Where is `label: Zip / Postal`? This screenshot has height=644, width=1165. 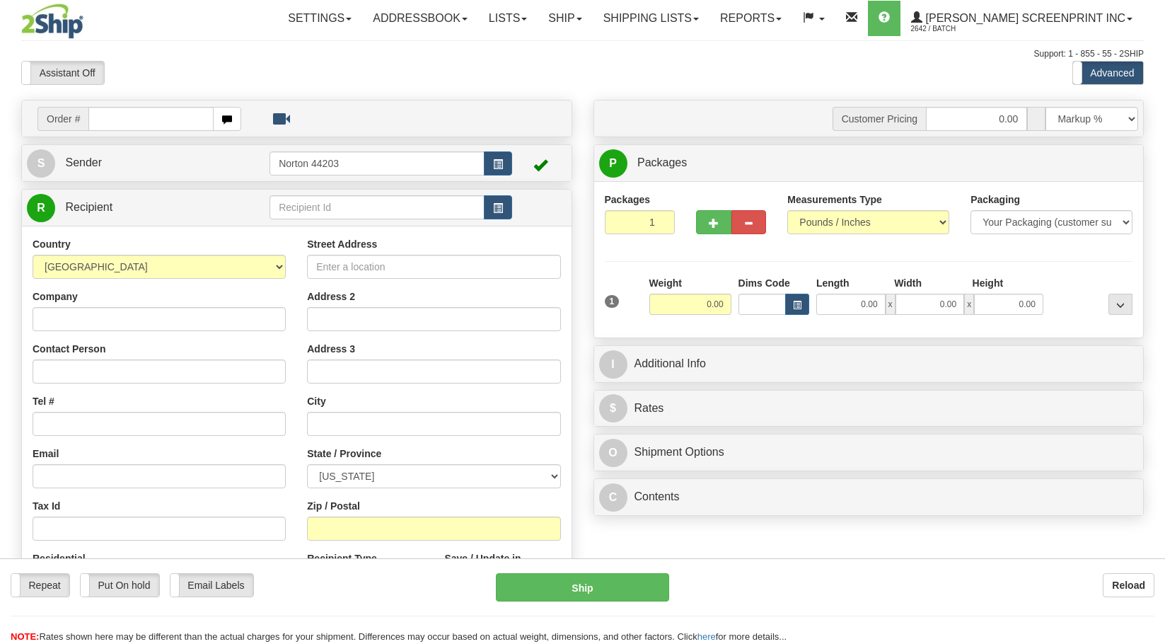 label: Zip / Postal is located at coordinates (333, 506).